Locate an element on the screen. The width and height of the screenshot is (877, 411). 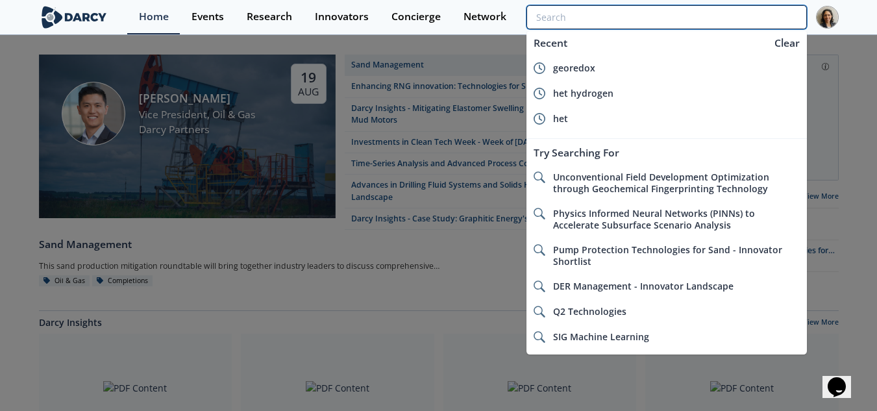
span: SIG Machine Learning is located at coordinates (601, 336).